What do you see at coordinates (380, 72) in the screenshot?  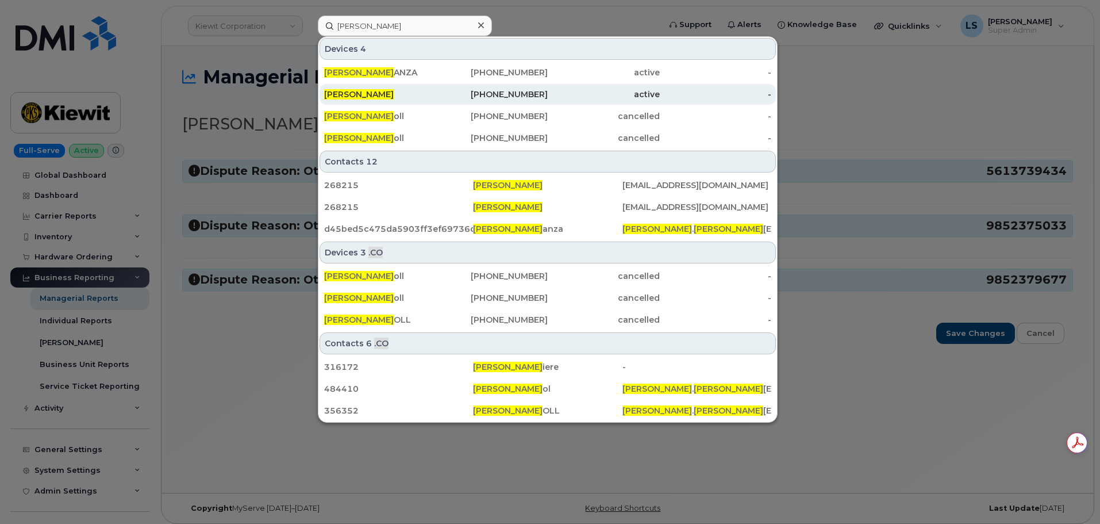 I see `div: ANZA` at bounding box center [380, 72].